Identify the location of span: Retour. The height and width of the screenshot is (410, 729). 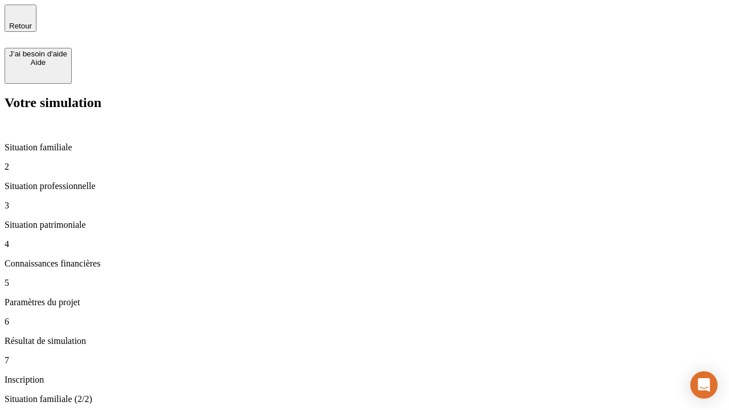
(21, 26).